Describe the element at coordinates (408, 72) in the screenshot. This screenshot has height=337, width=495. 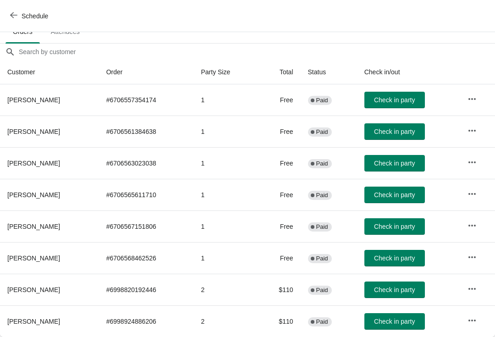
I see `th: Check in/out` at that location.